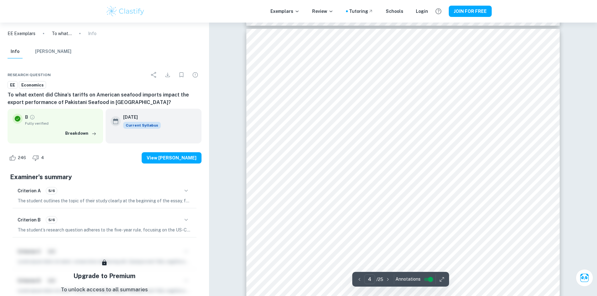 The height and width of the screenshot is (296, 597). What do you see at coordinates (395, 11) in the screenshot?
I see `a: Schools` at bounding box center [395, 11].